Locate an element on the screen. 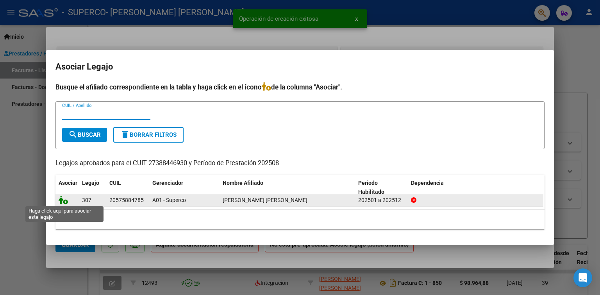 Image resolution: width=600 pixels, height=295 pixels. span: Legajo is located at coordinates (91, 183).